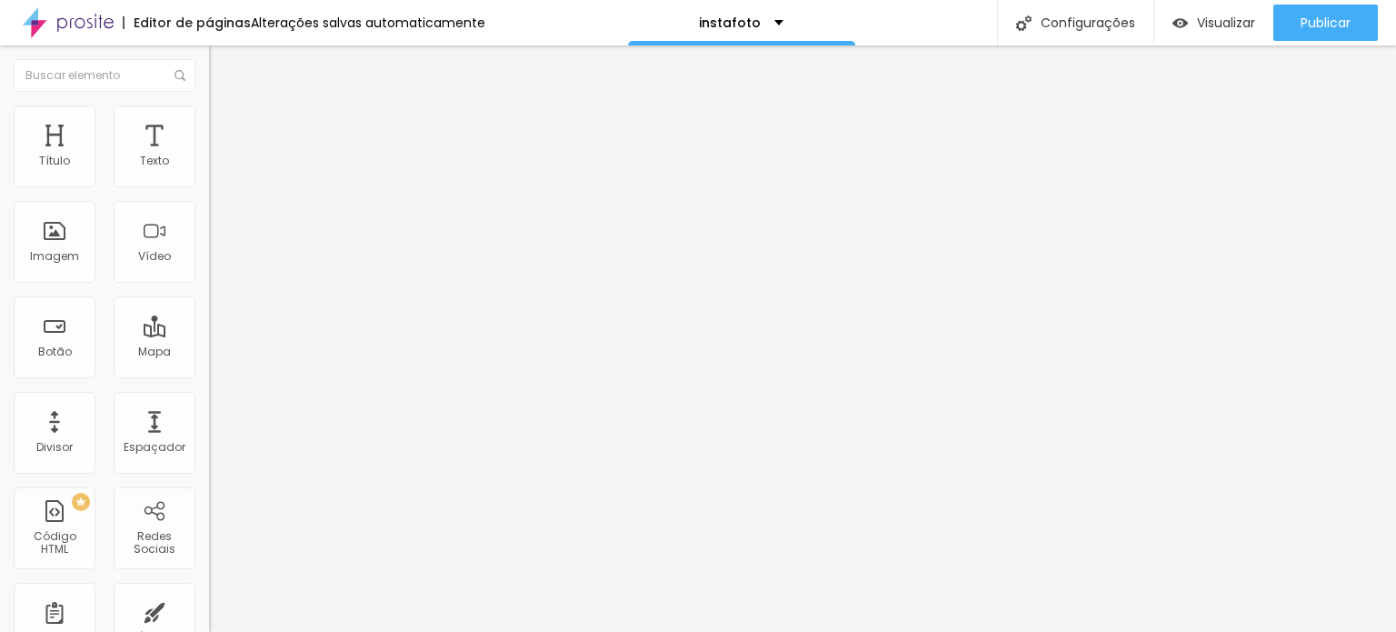 The width and height of the screenshot is (1396, 632). I want to click on span: Publicar, so click(1325, 23).